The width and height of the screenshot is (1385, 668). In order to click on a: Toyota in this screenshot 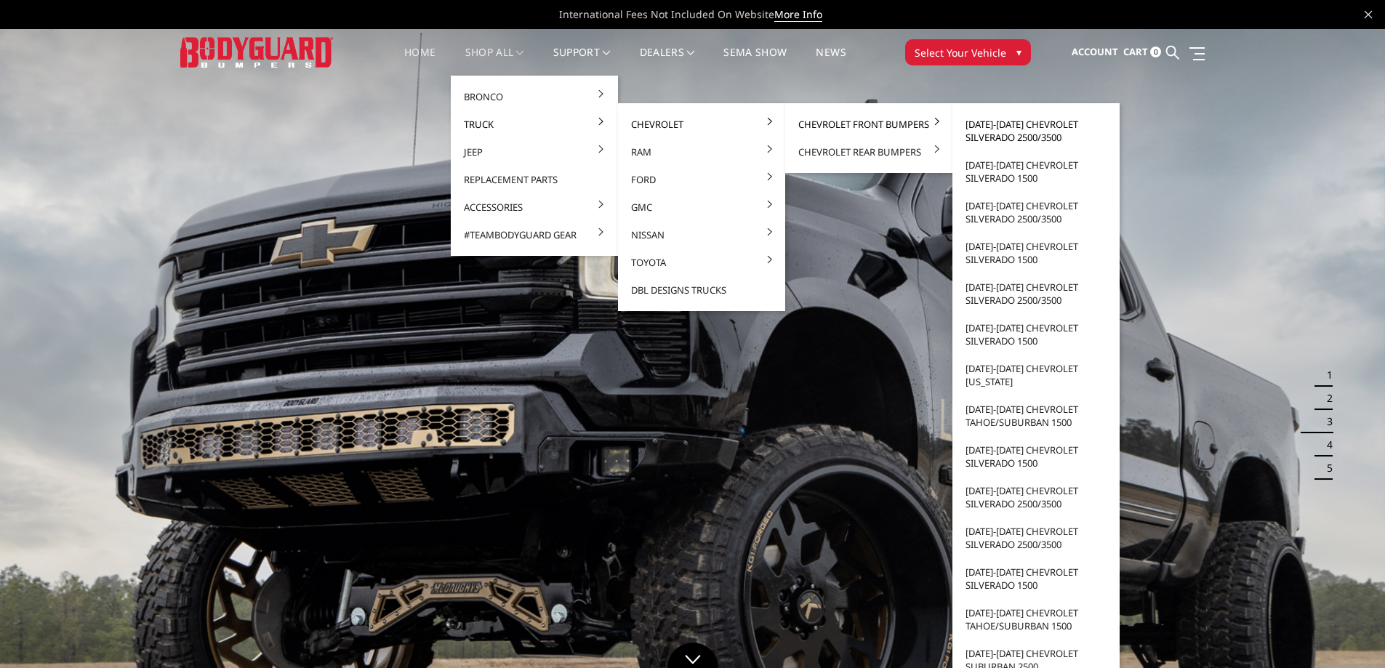, I will do `click(702, 262)`.